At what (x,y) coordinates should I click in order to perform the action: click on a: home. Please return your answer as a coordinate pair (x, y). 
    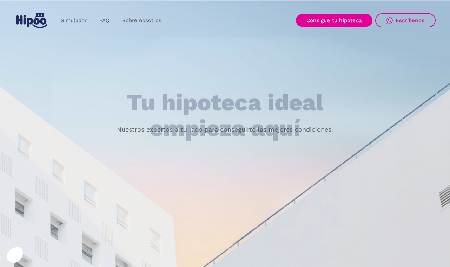
    Looking at the image, I should click on (32, 20).